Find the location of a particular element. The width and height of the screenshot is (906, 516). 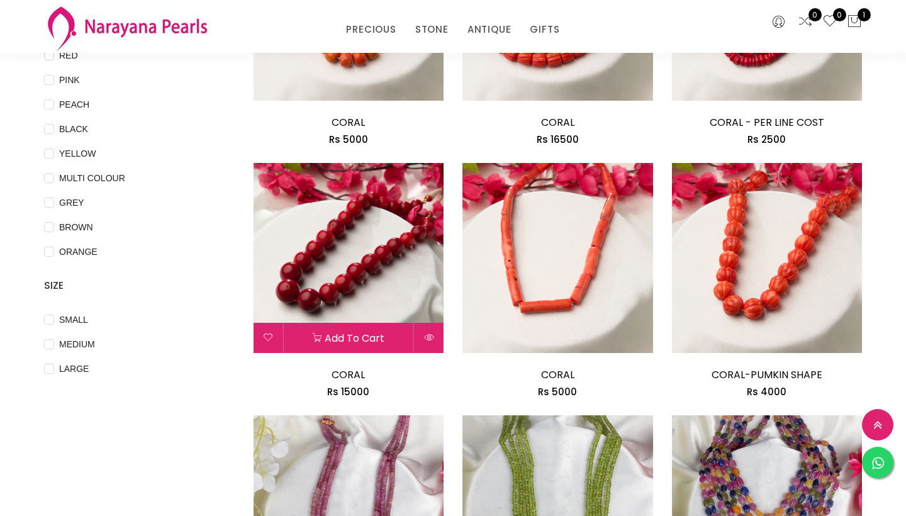

span: Rs 15000 is located at coordinates (348, 391).